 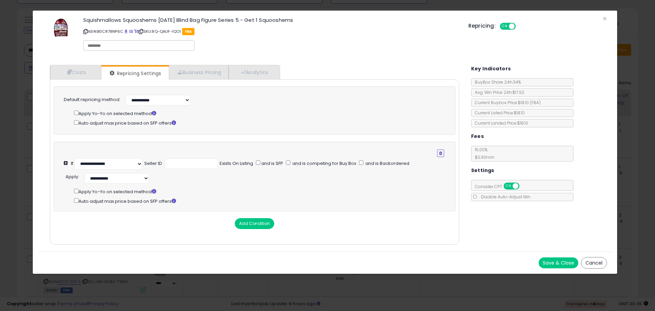 I want to click on span: $0.30 min, so click(x=483, y=157).